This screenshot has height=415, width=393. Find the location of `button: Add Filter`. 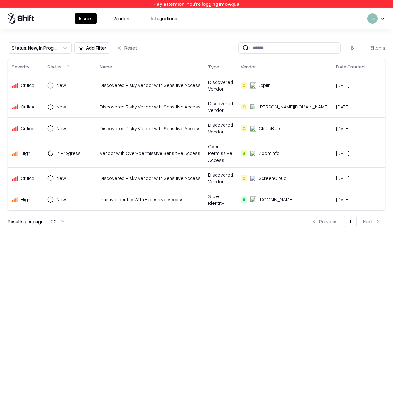

button: Add Filter is located at coordinates (92, 48).